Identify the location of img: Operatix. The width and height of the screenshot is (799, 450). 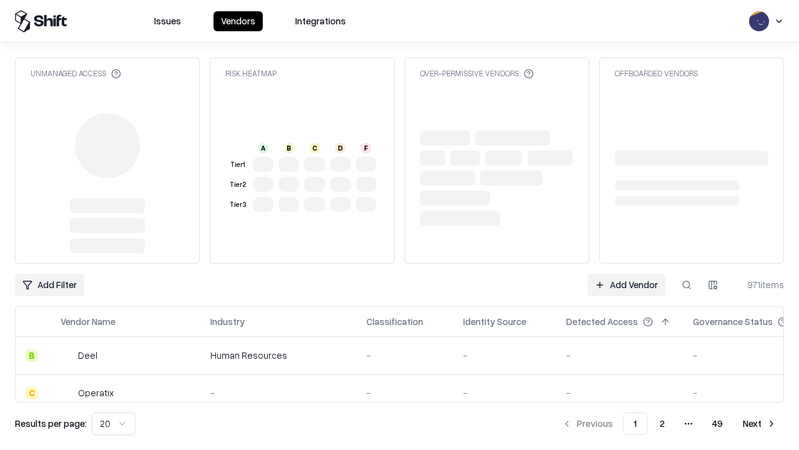
(67, 393).